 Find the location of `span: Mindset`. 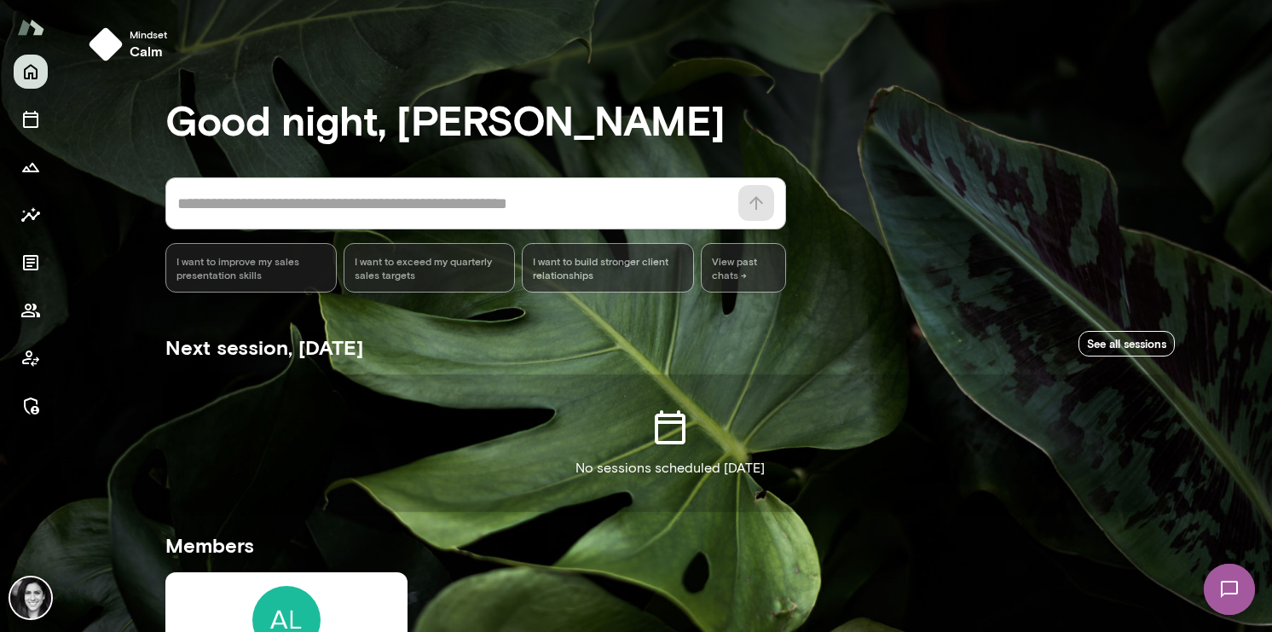

span: Mindset is located at coordinates (148, 34).